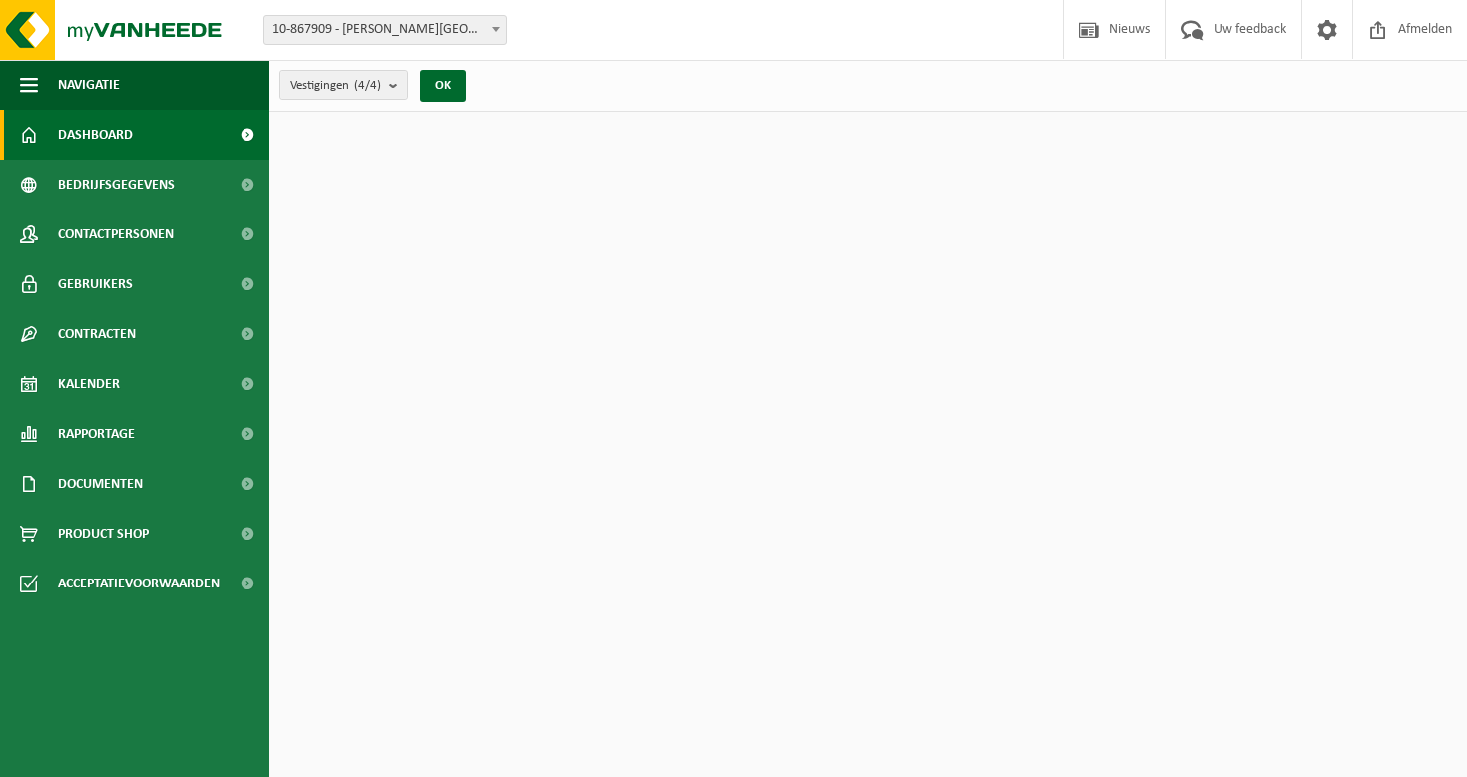 The image size is (1467, 777). What do you see at coordinates (385, 30) in the screenshot?
I see `span: 10-867909 - CASARO - OOSTKAMP` at bounding box center [385, 30].